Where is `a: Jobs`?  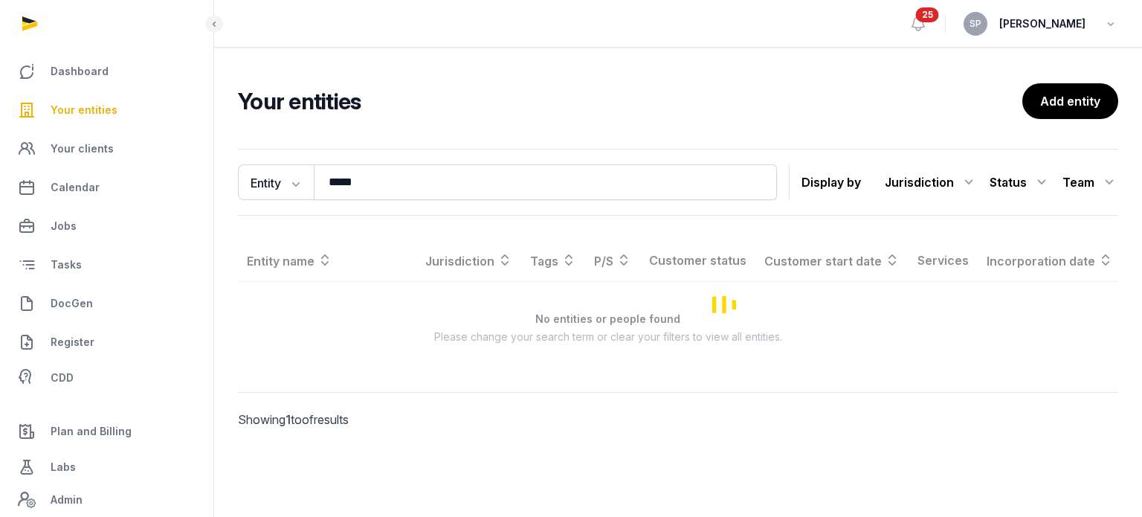
a: Jobs is located at coordinates (106, 226).